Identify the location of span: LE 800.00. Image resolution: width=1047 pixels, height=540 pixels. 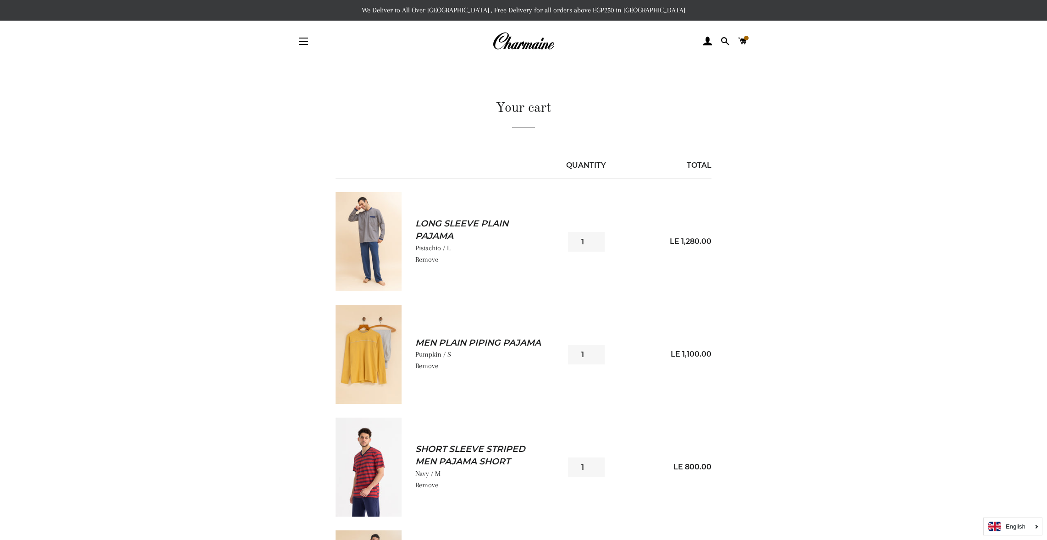
(692, 467).